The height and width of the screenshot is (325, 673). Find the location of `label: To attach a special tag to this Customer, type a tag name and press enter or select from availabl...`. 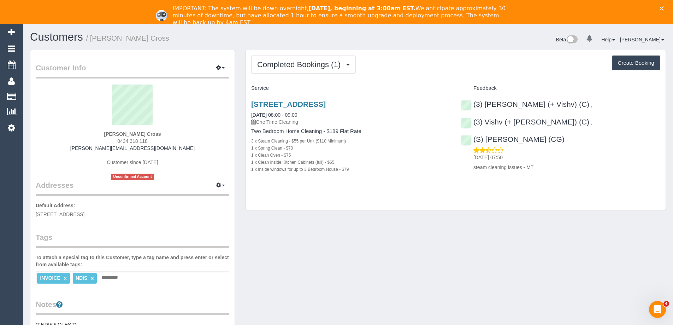

label: To attach a special tag to this Customer, type a tag name and press enter or select from availabl... is located at coordinates (132, 261).